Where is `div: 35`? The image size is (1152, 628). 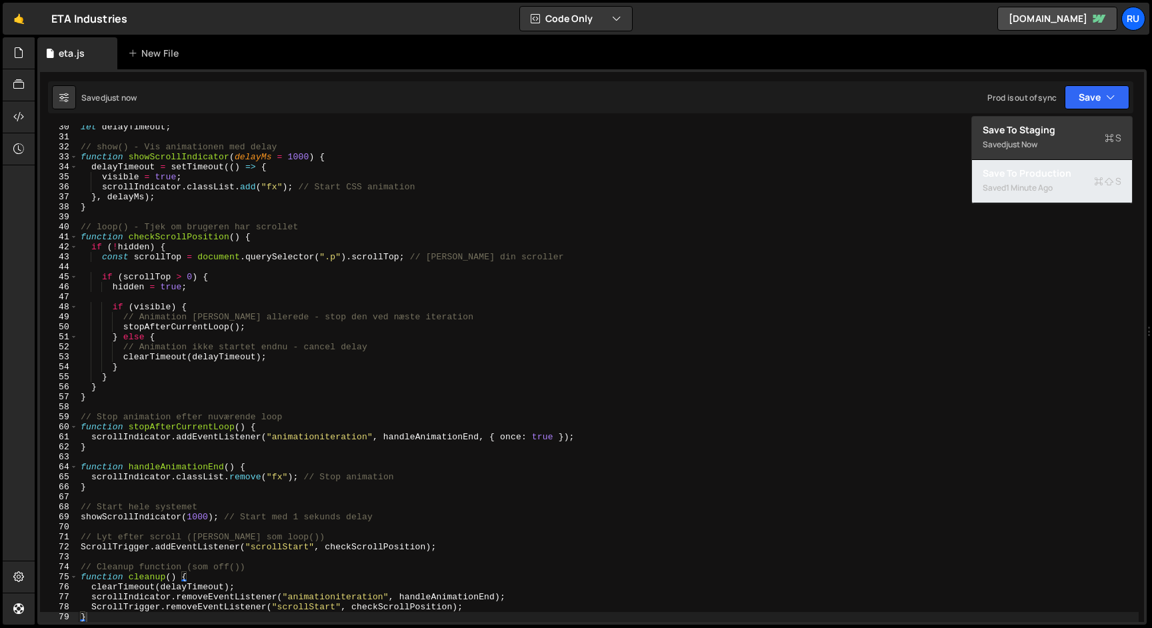 div: 35 is located at coordinates (59, 177).